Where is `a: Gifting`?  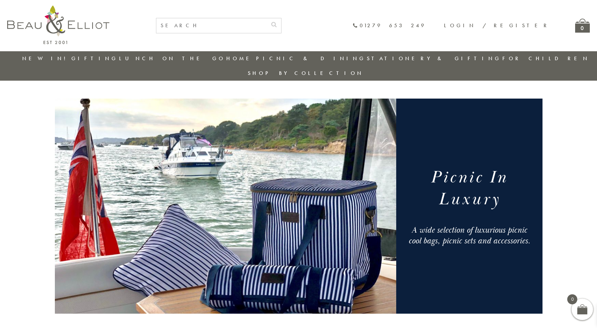 a: Gifting is located at coordinates (95, 58).